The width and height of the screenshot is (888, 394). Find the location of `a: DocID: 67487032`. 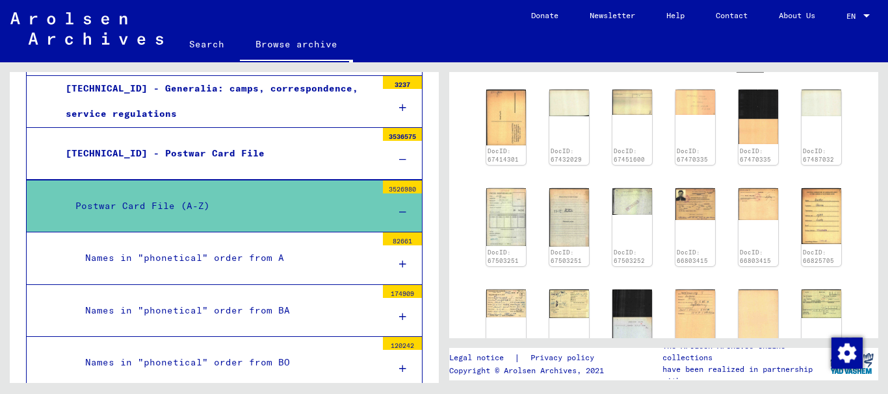

a: DocID: 67487032 is located at coordinates (818, 155).